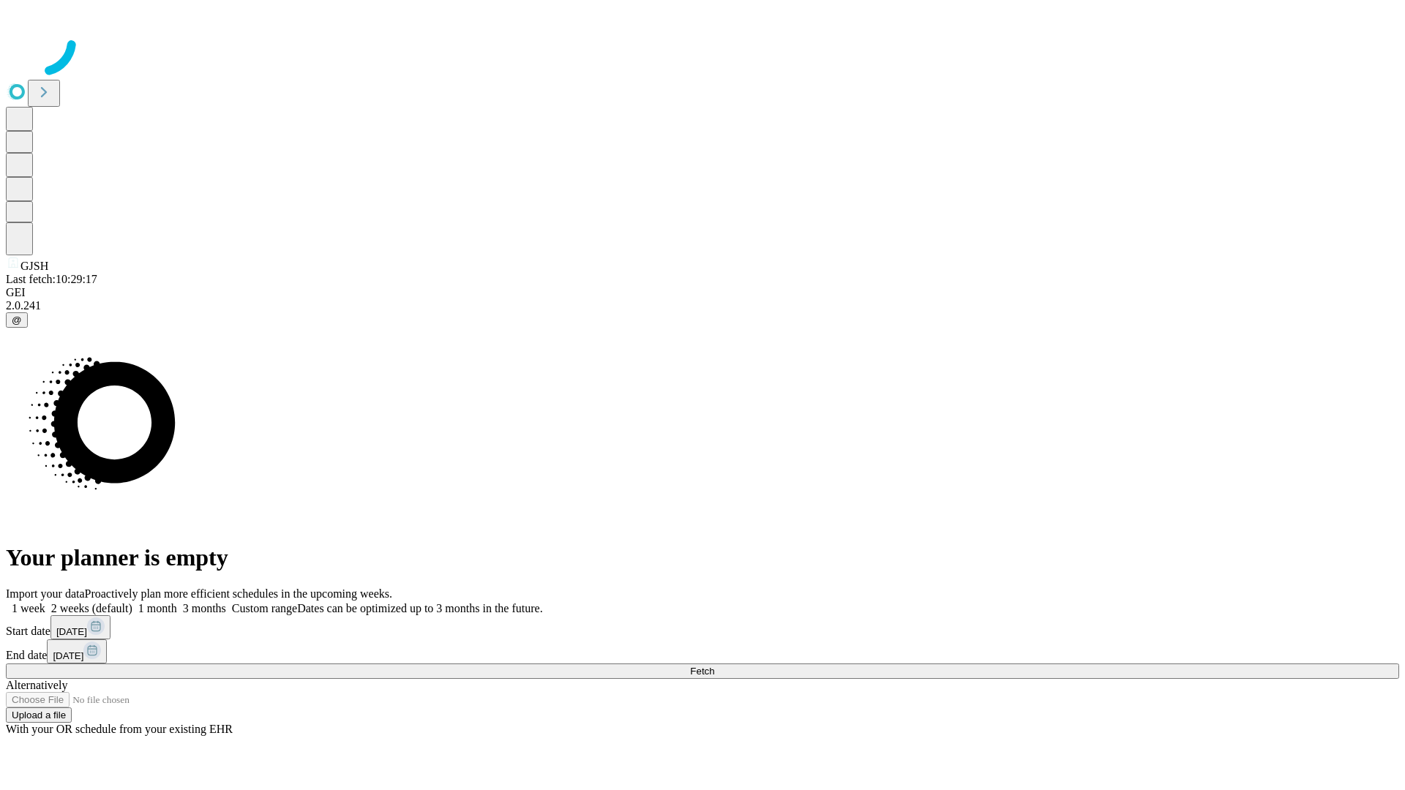 This screenshot has height=790, width=1405. What do you see at coordinates (419, 608) in the screenshot?
I see `span: Dates can be optimized up to 3 months in the future.` at bounding box center [419, 608].